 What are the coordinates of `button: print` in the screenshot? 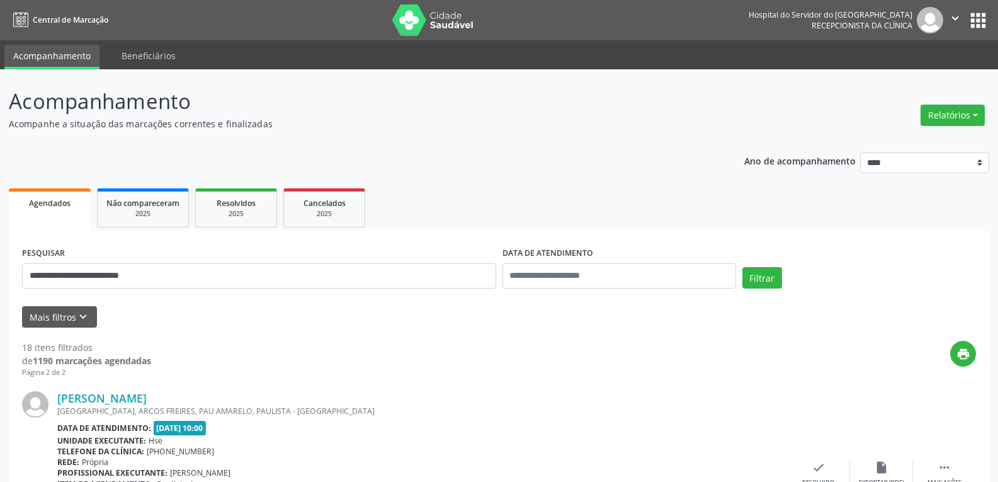 It's located at (963, 353).